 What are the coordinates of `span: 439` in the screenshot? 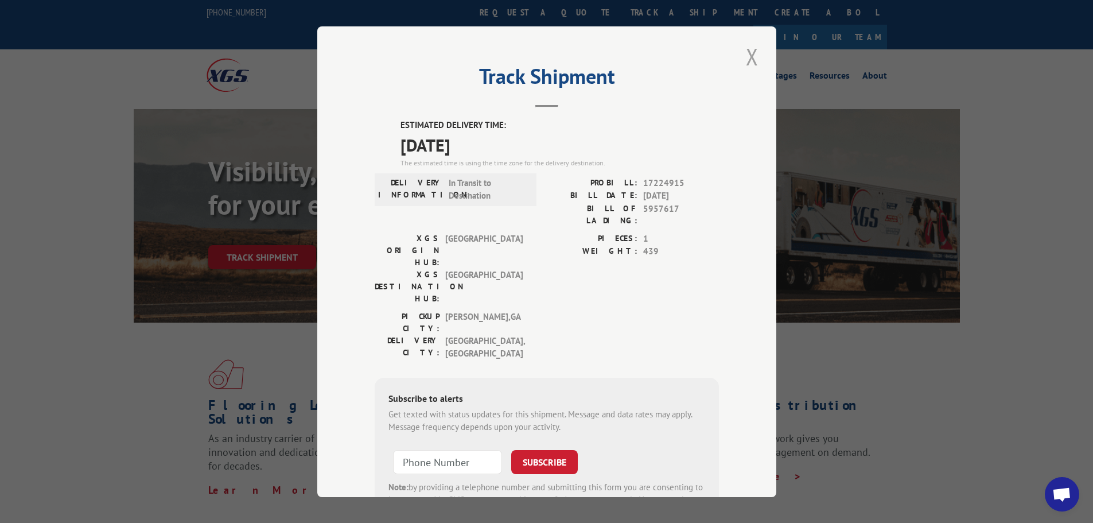 It's located at (681, 251).